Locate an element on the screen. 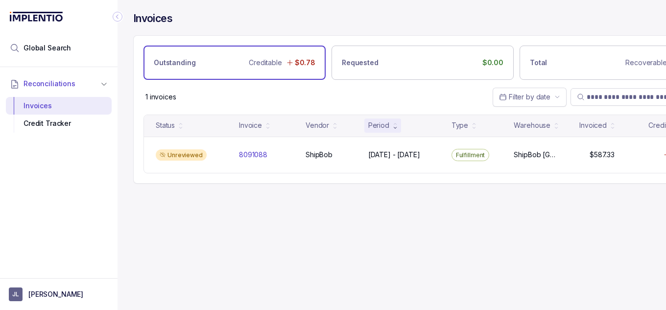 This screenshot has height=310, width=666. span: Global Search is located at coordinates (47, 48).